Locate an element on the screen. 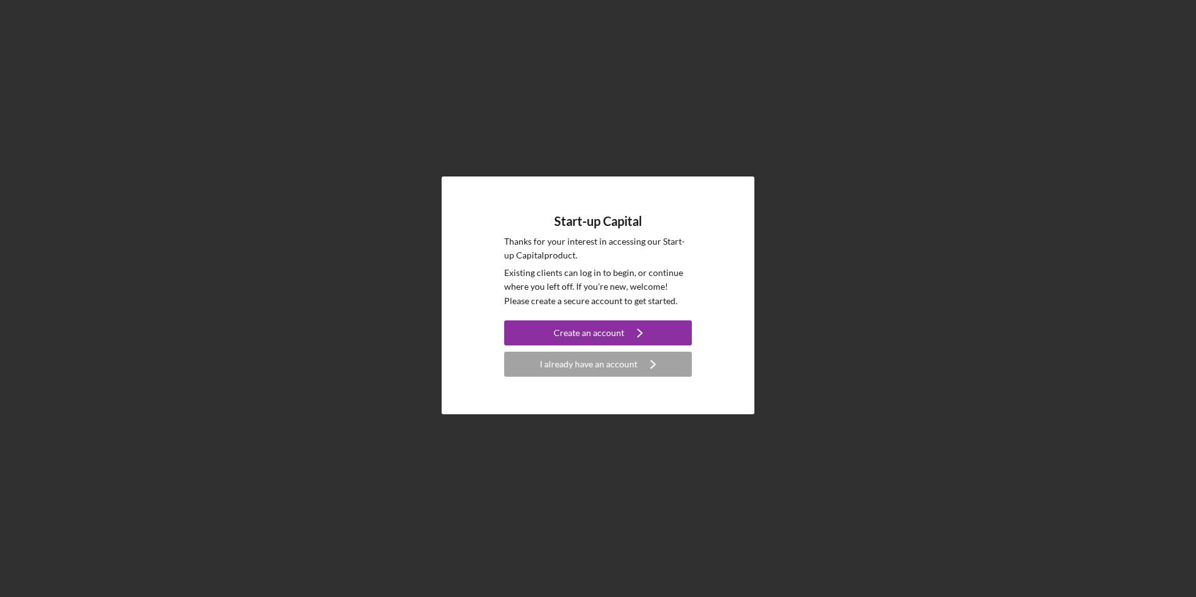 This screenshot has width=1196, height=597. button: I already have an account is located at coordinates (598, 364).